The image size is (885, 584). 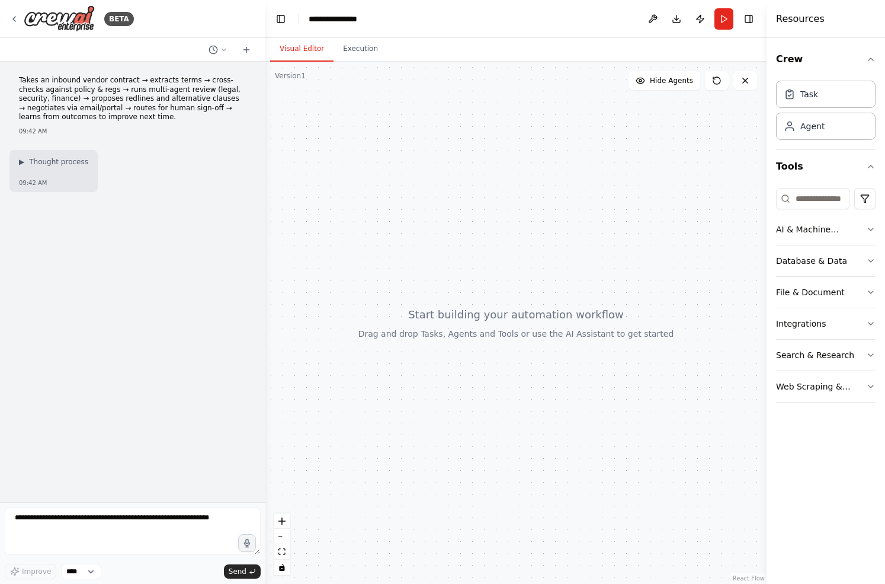 What do you see at coordinates (826, 167) in the screenshot?
I see `button: Tools` at bounding box center [826, 167].